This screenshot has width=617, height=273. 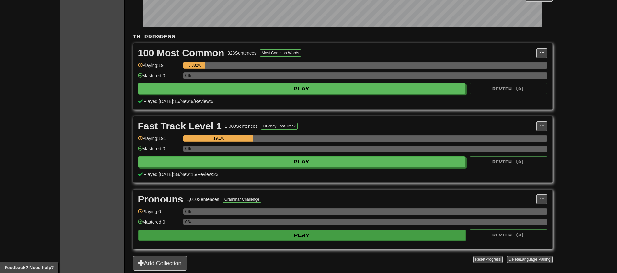 I want to click on div: 5.882%, so click(x=195, y=65).